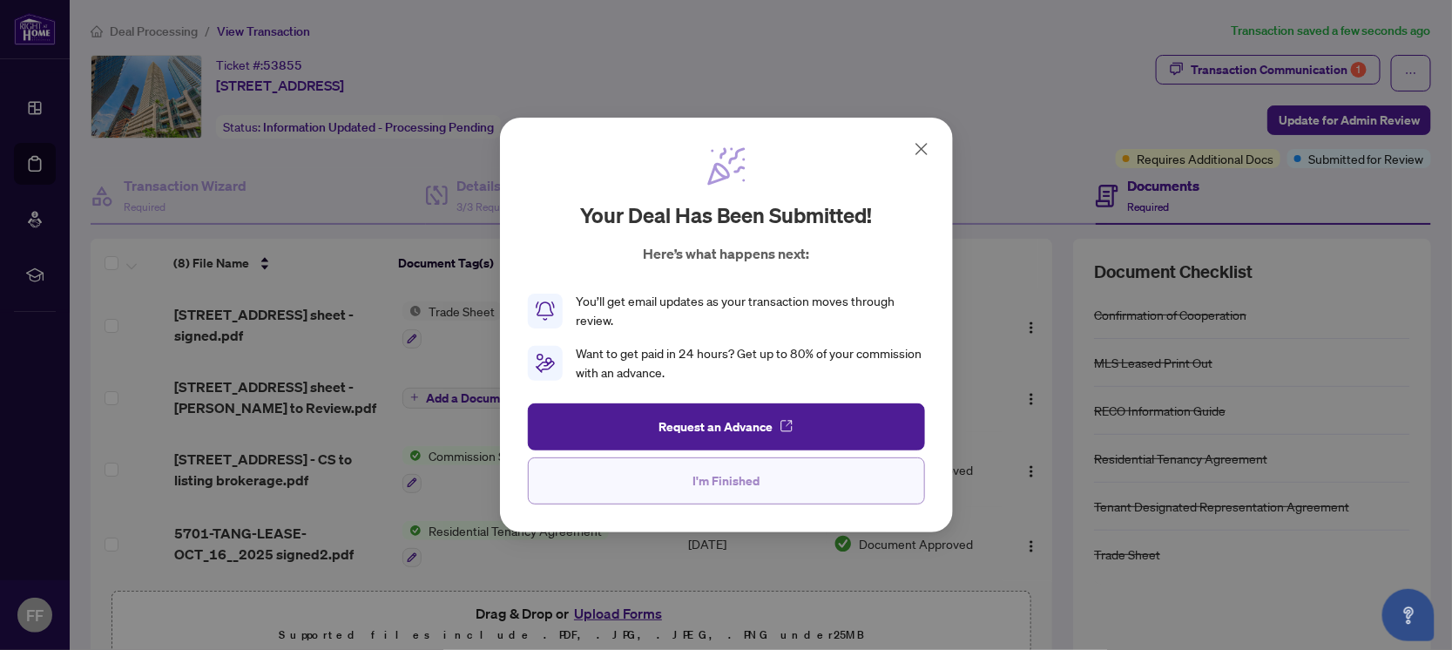 The width and height of the screenshot is (1452, 650). I want to click on div: You’ll get email updates as your transaction moves through review., so click(751, 311).